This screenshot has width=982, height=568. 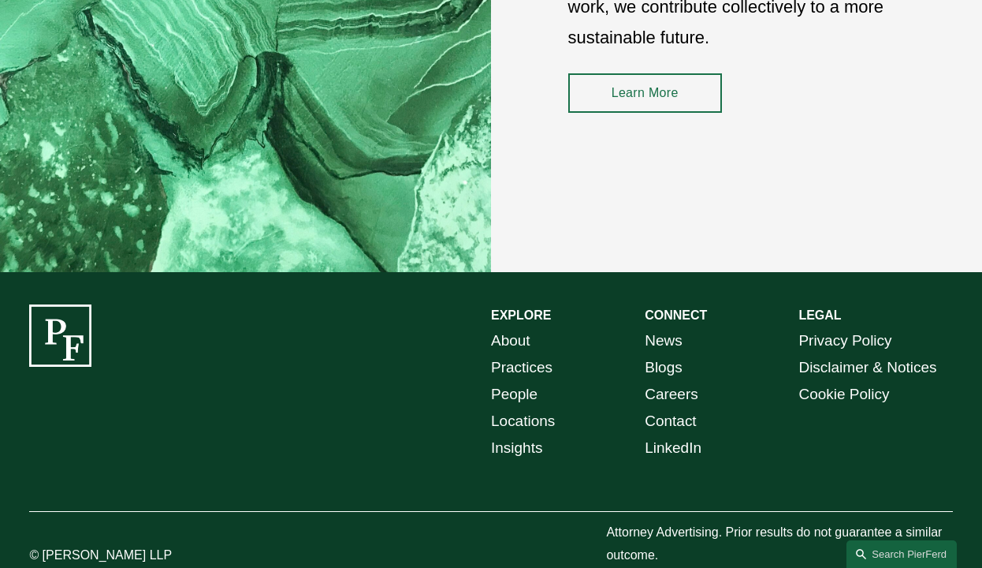 What do you see at coordinates (845, 341) in the screenshot?
I see `a: Privacy Policy` at bounding box center [845, 341].